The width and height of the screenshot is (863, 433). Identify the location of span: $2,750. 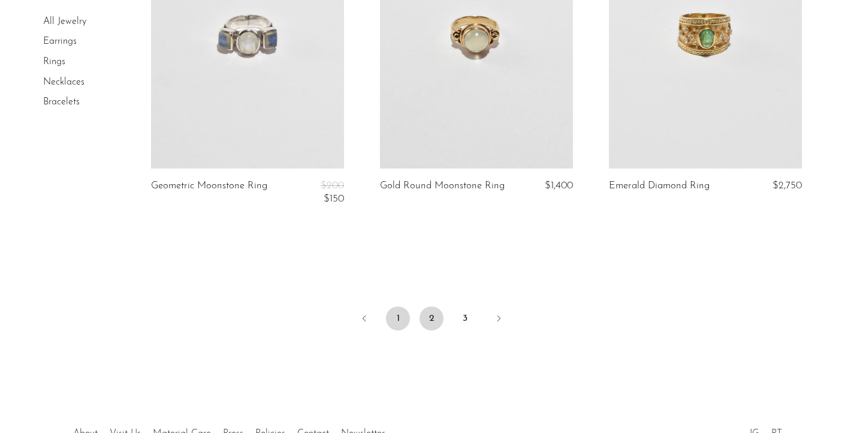
(787, 185).